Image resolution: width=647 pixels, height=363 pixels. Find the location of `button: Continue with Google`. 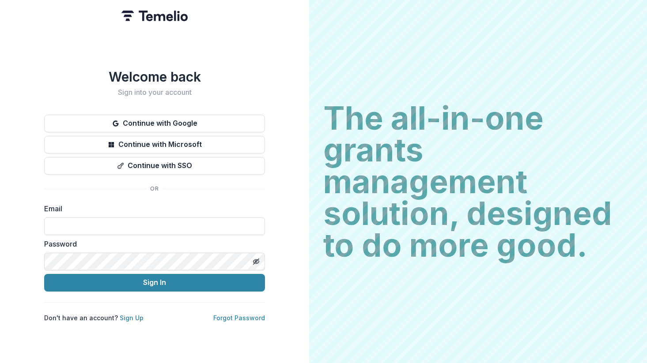

button: Continue with Google is located at coordinates (154, 124).